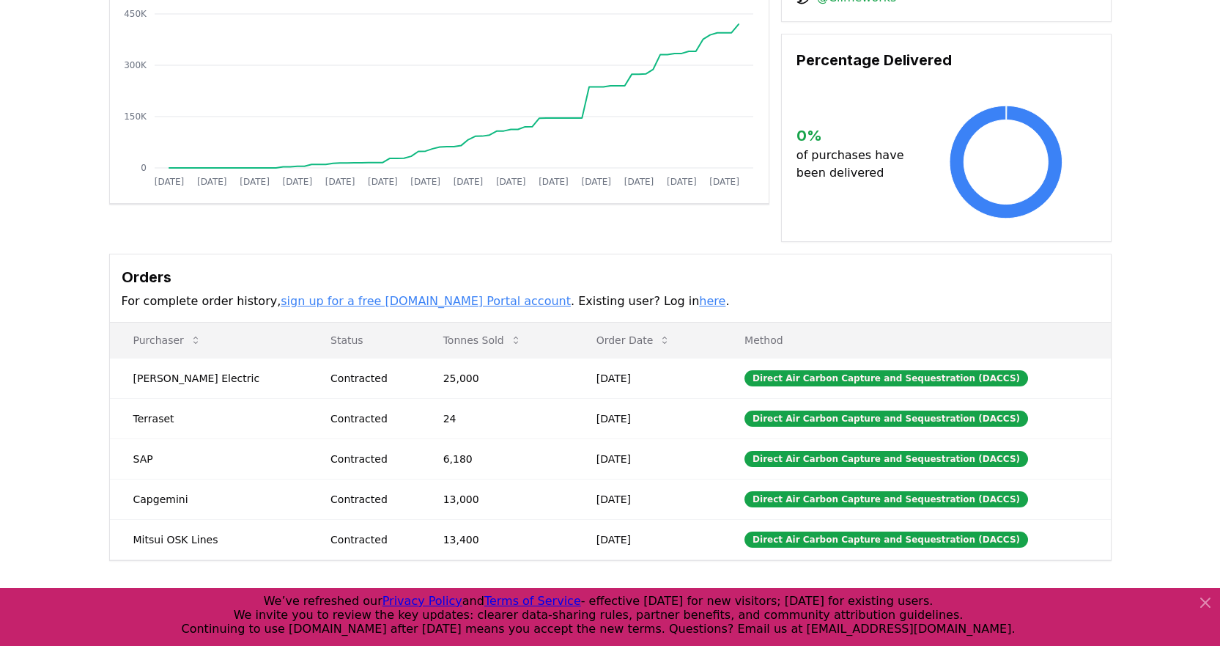  Describe the element at coordinates (167, 340) in the screenshot. I see `button: Purchaser` at that location.